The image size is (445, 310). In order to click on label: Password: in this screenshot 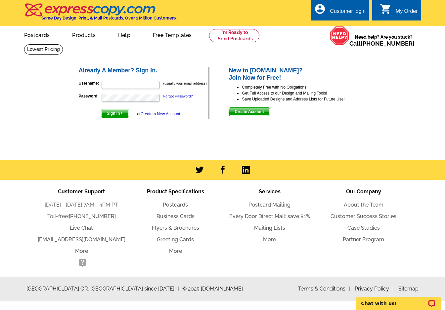, I will do `click(90, 96)`.